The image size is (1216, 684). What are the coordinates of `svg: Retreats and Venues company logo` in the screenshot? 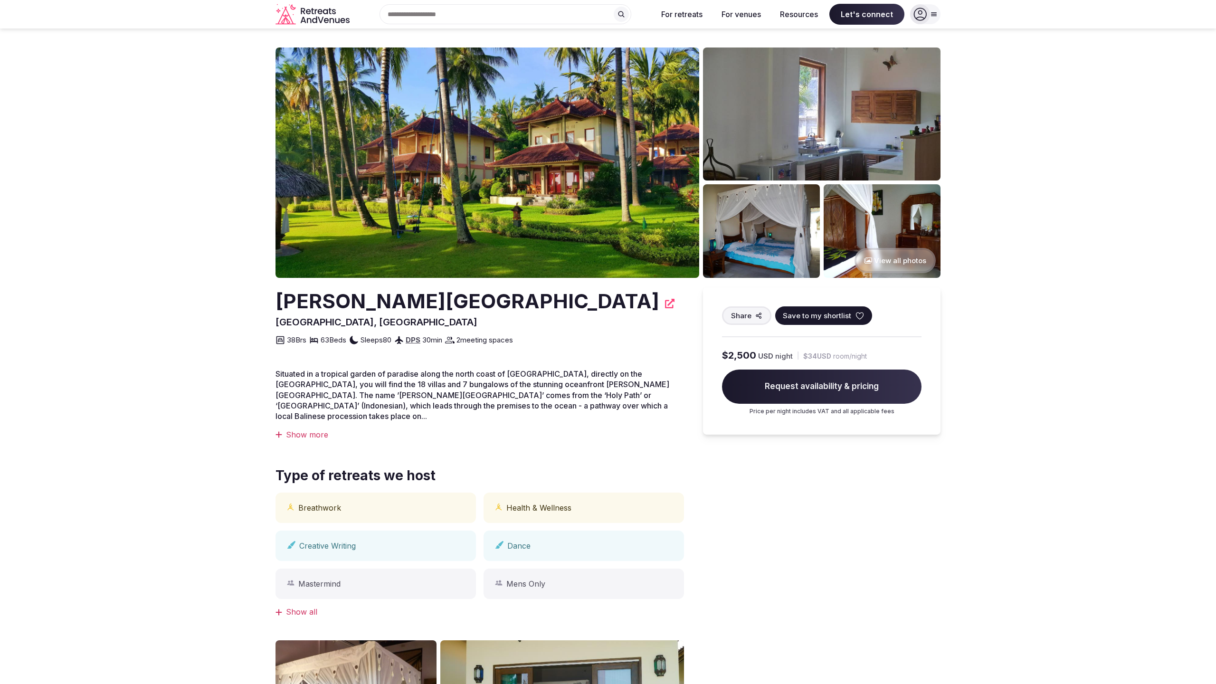 It's located at (313, 14).